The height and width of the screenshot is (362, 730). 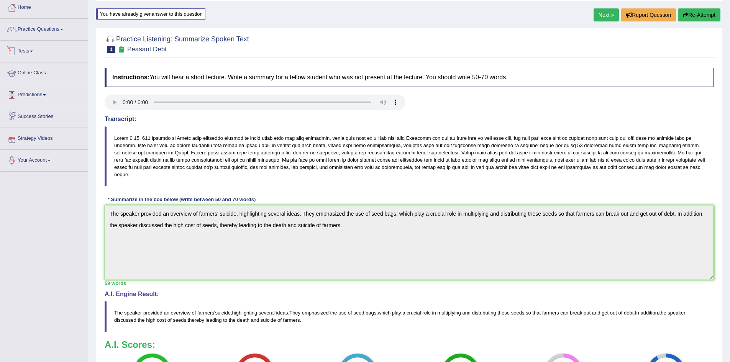 What do you see at coordinates (181, 313) in the screenshot?
I see `span: overview` at bounding box center [181, 313].